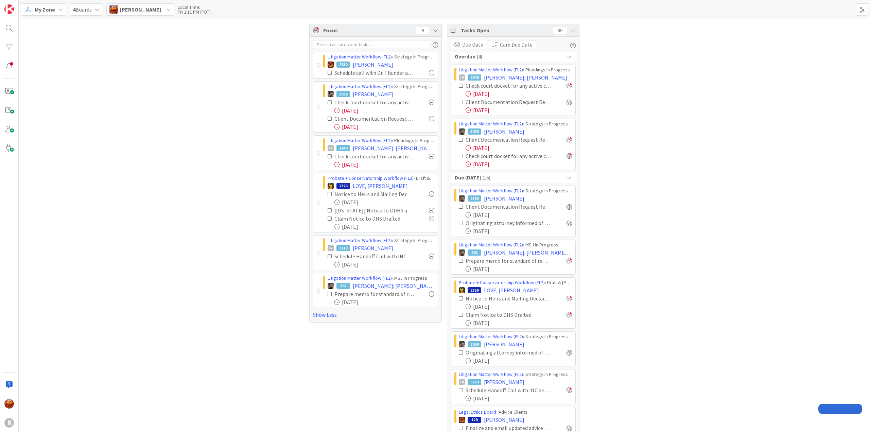 Image resolution: width=870 pixels, height=432 pixels. What do you see at coordinates (486, 178) in the screenshot?
I see `span: ( 16 )` at bounding box center [486, 178].